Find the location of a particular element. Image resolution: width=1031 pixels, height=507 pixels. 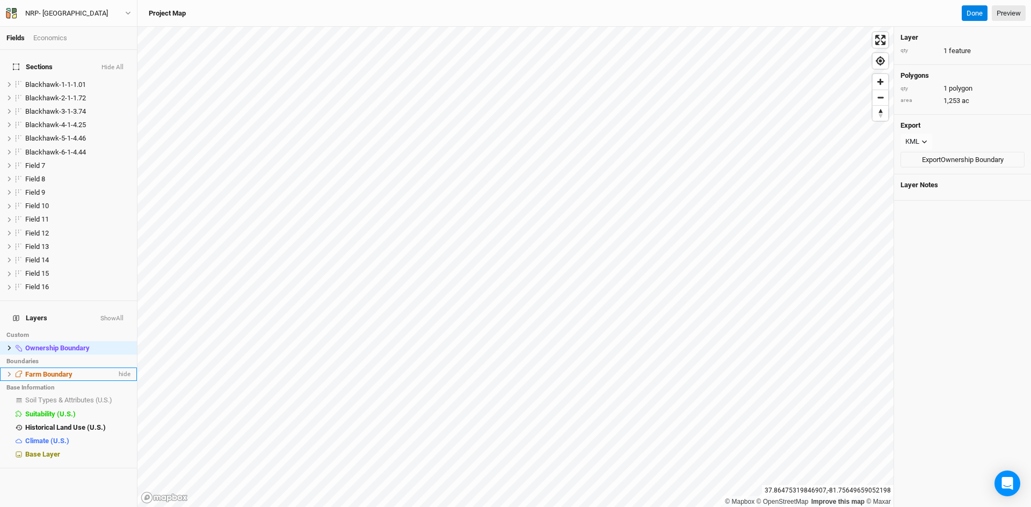

span: Field 10 is located at coordinates (37, 206).